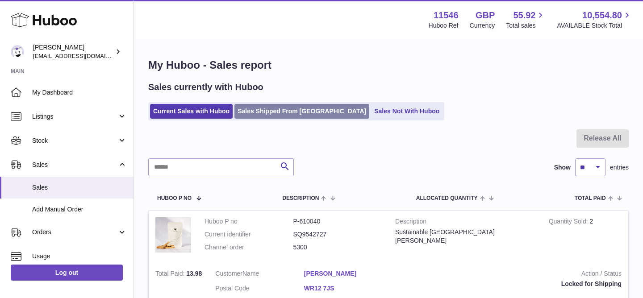 The image size is (643, 298). Describe the element at coordinates (75, 141) in the screenshot. I see `span: Stock` at that location.